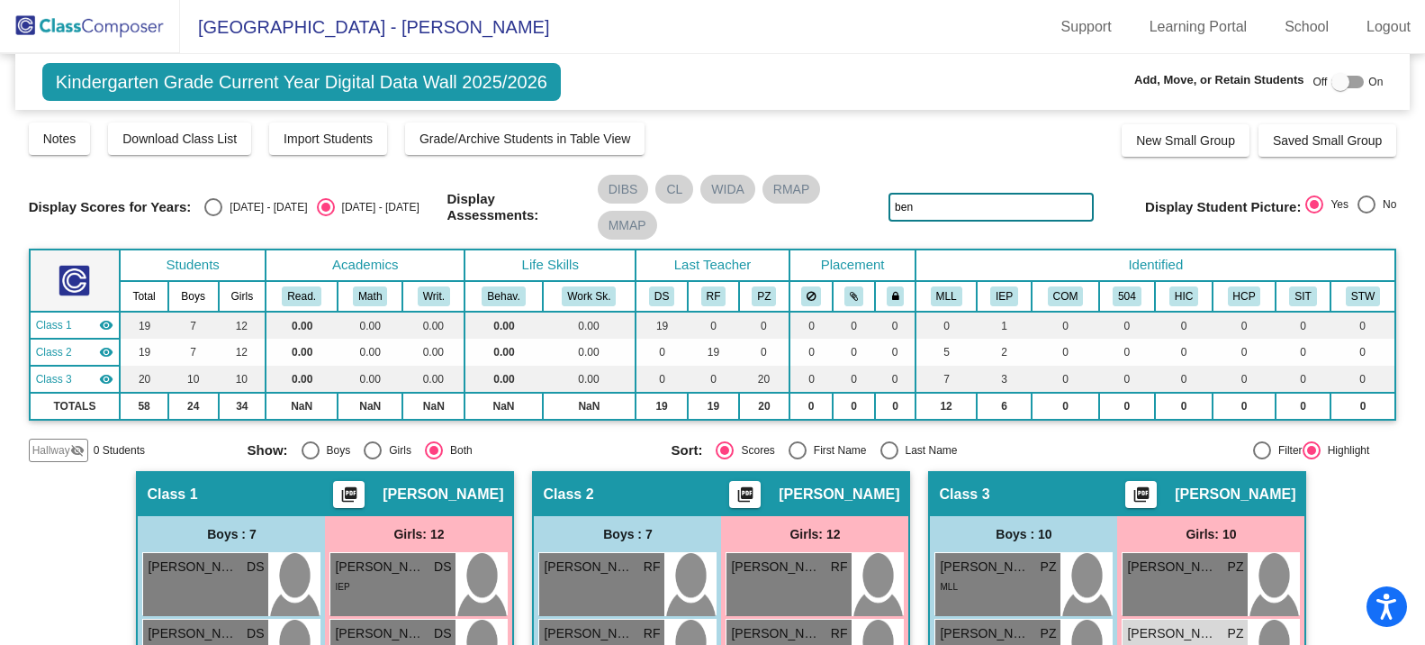 This screenshot has height=645, width=1425. I want to click on th: Health Care Plan, so click(1244, 296).